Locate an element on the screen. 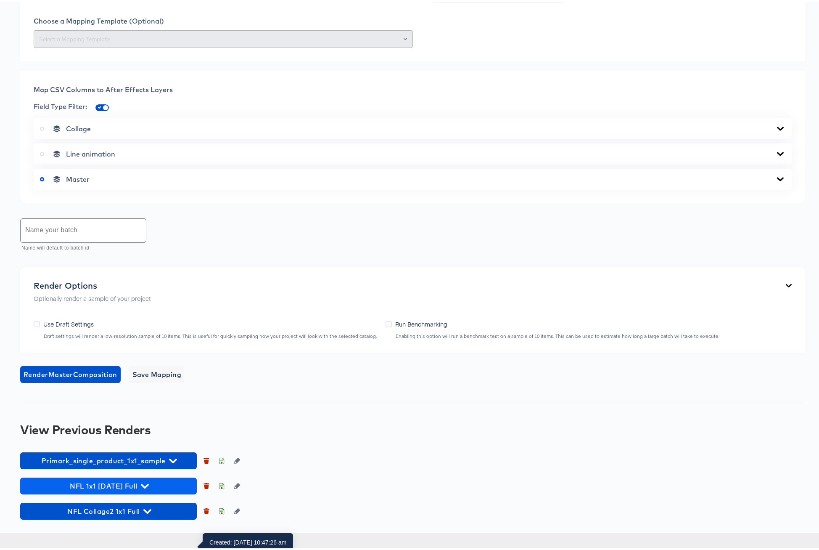 The height and width of the screenshot is (550, 819). button: Primark_single_product_1x1_sample is located at coordinates (108, 458).